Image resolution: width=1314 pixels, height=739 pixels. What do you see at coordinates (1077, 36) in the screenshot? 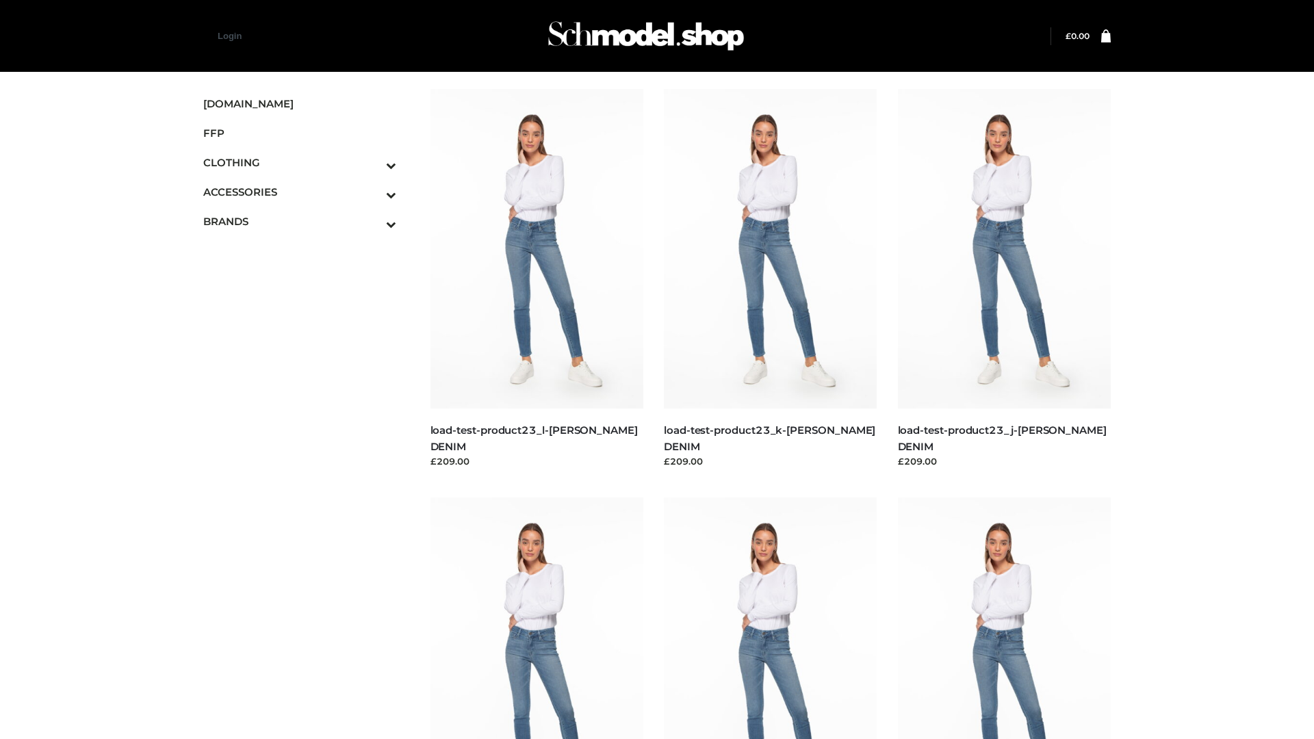
I see `a: £0.00` at bounding box center [1077, 36].